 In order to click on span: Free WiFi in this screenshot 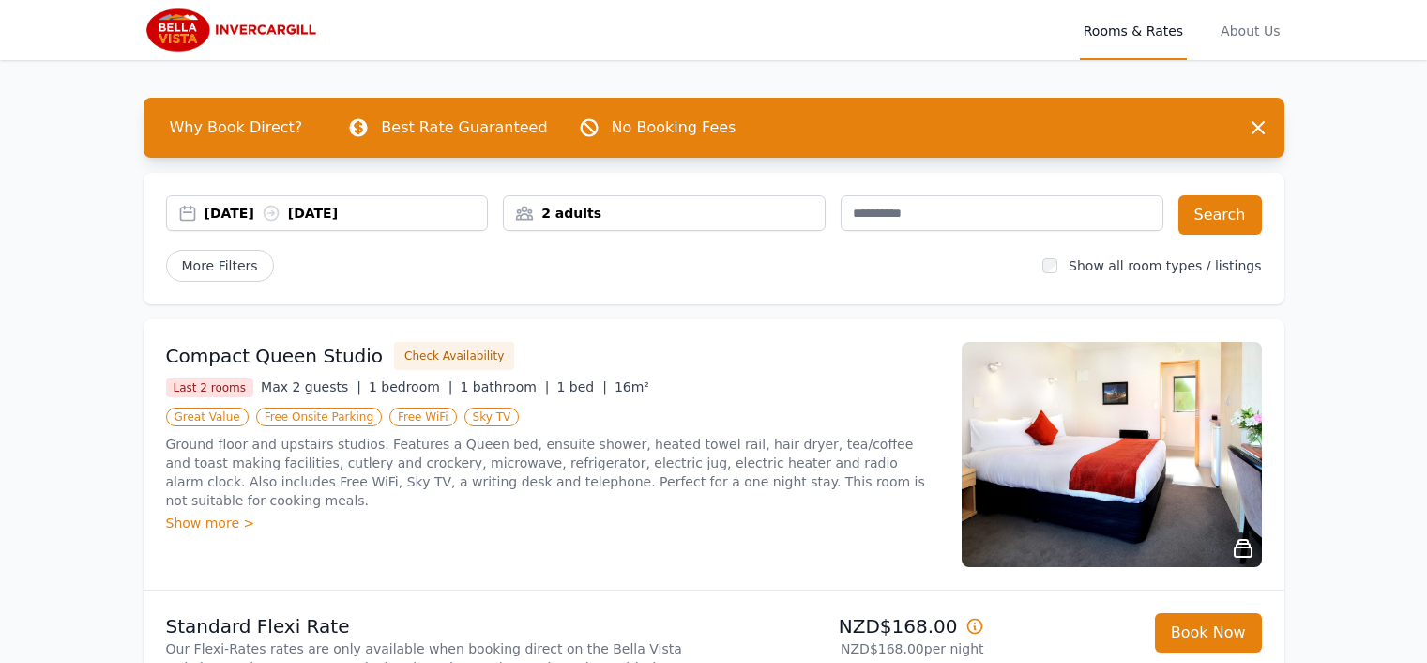, I will do `click(423, 417)`.